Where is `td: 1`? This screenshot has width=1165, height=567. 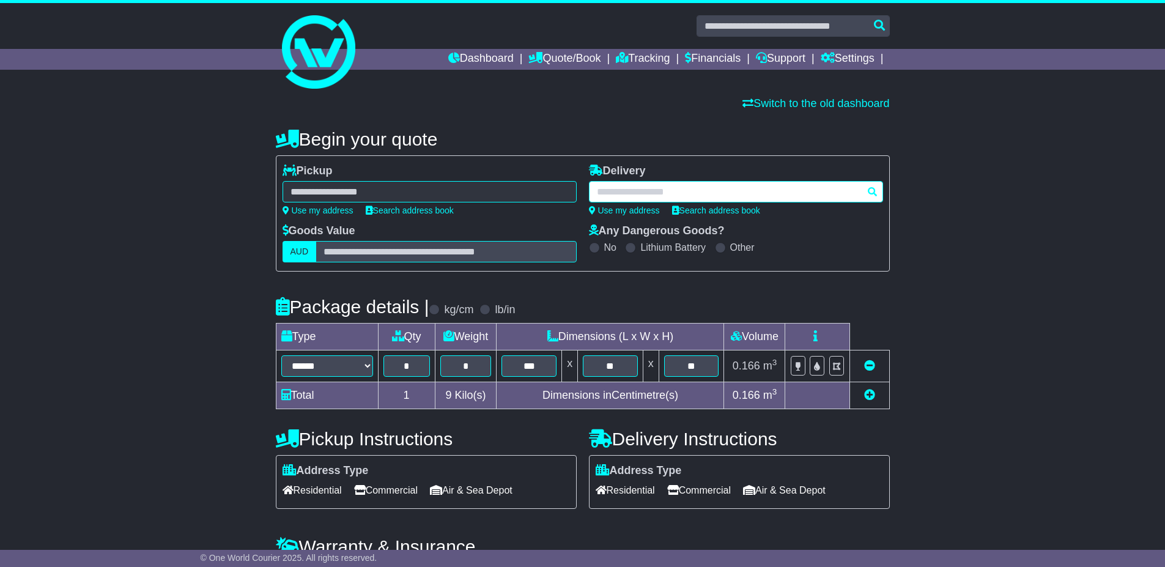 td: 1 is located at coordinates (406, 396).